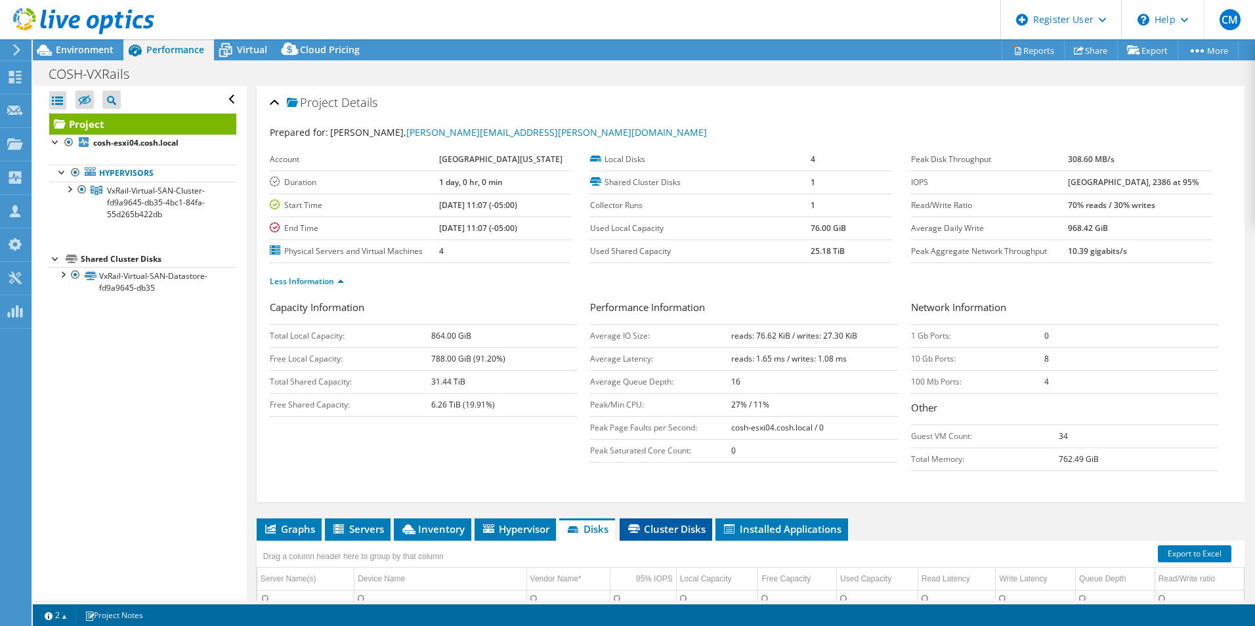 The height and width of the screenshot is (626, 1255). Describe the element at coordinates (655, 579) in the screenshot. I see `div: 95% IOPS` at that location.